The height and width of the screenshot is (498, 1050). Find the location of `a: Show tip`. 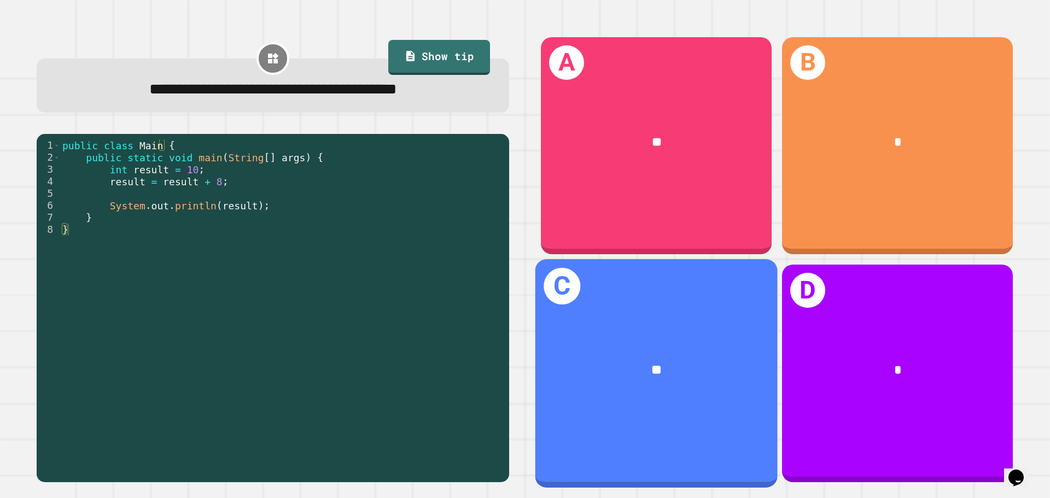

a: Show tip is located at coordinates (439, 57).